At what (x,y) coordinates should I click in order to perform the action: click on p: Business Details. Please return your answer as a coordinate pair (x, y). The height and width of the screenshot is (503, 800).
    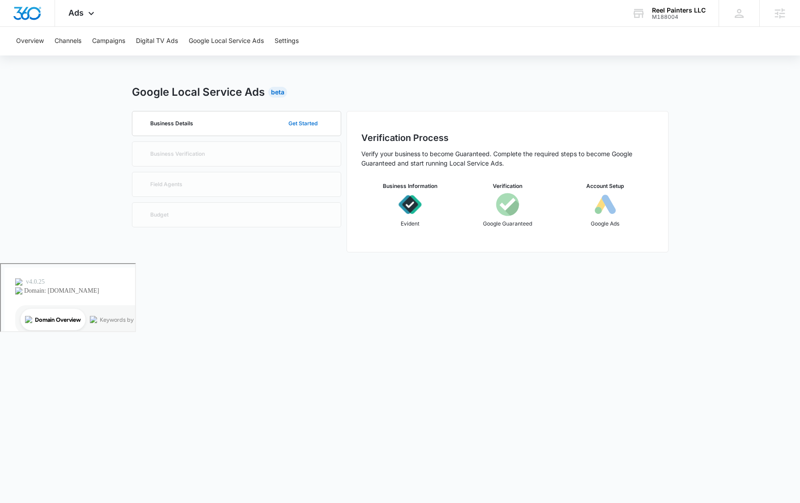
    Looking at the image, I should click on (172, 123).